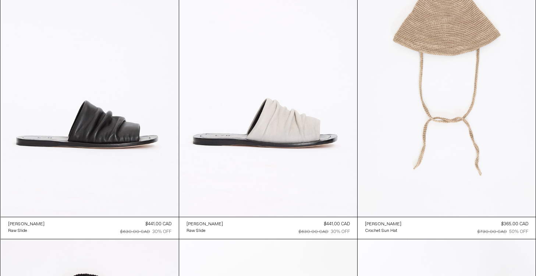  What do you see at coordinates (515, 224) in the screenshot?
I see `div: $365.00 CAD` at bounding box center [515, 224].